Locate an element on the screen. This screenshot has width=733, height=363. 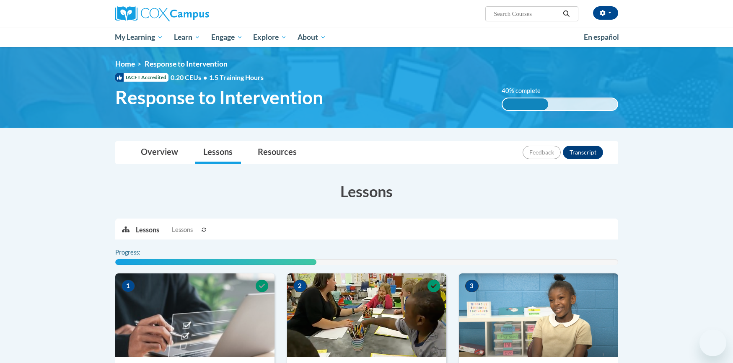
input: Search Courses is located at coordinates (526, 14).